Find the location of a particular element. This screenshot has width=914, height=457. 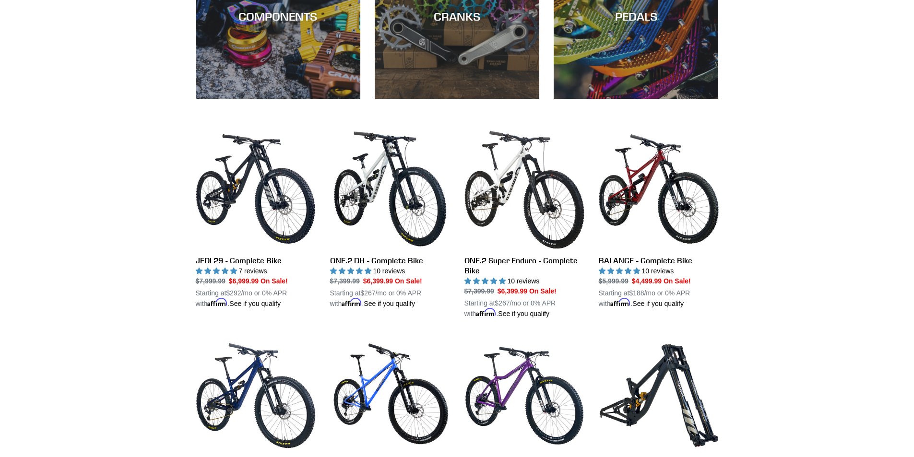

div: PEDALS is located at coordinates (636, 16).